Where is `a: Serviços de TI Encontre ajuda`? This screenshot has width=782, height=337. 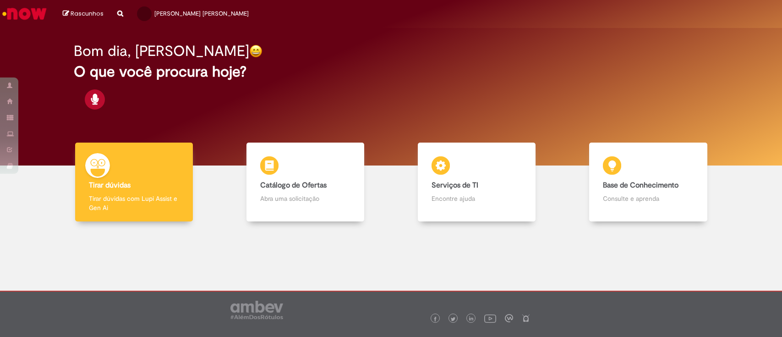
a: Serviços de TI Encontre ajuda is located at coordinates (477, 182).